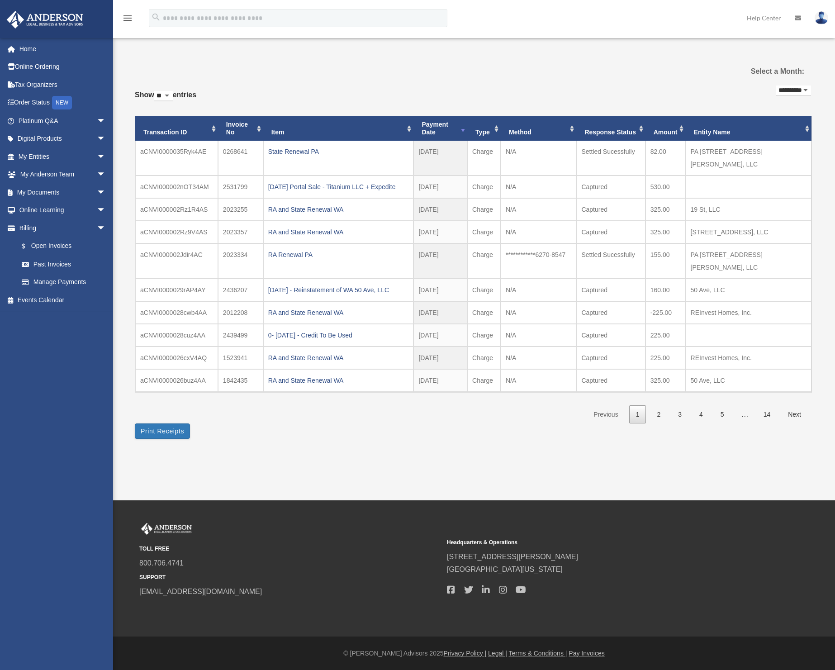 This screenshot has height=670, width=835. Describe the element at coordinates (440, 129) in the screenshot. I see `th: Payment Date: activate to sort column ascending` at that location.